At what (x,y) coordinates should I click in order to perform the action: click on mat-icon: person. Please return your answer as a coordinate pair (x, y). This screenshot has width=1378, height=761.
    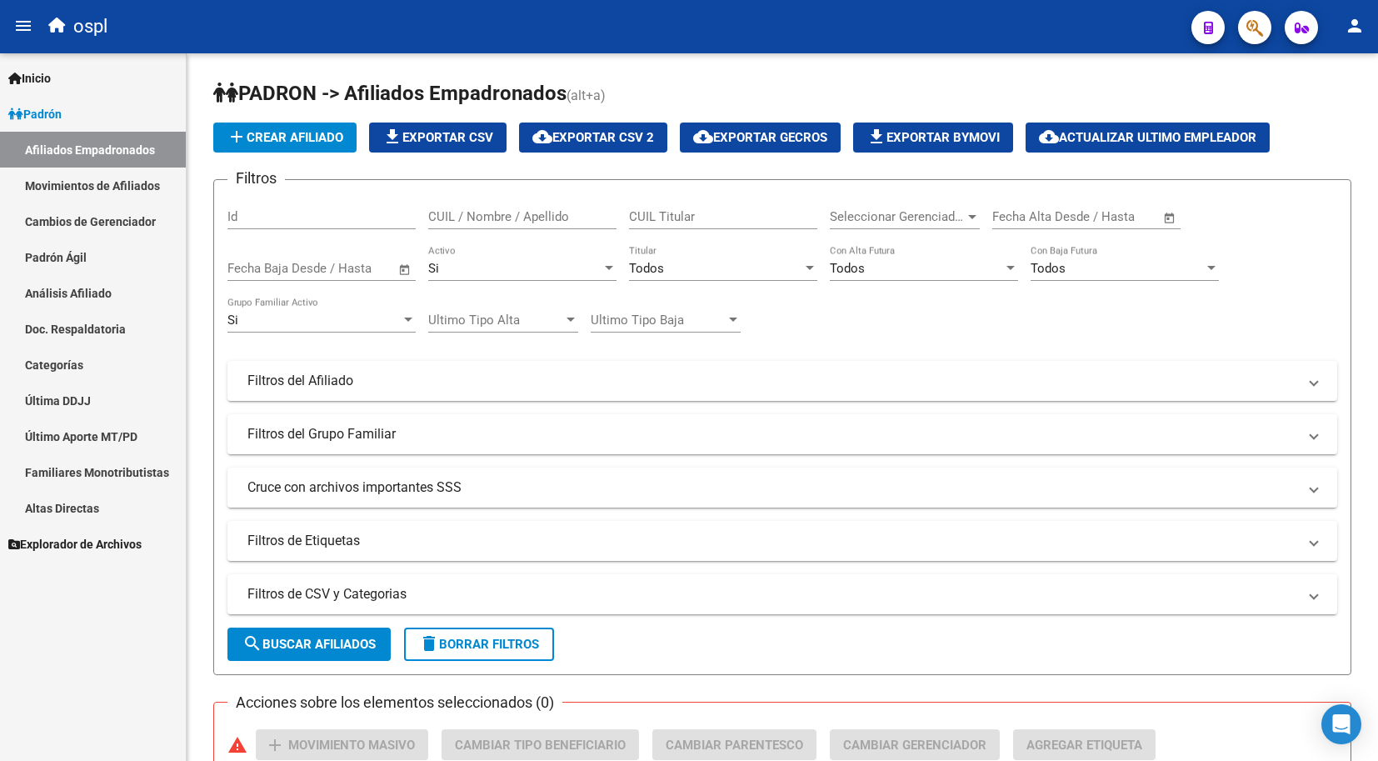
    Looking at the image, I should click on (1355, 26).